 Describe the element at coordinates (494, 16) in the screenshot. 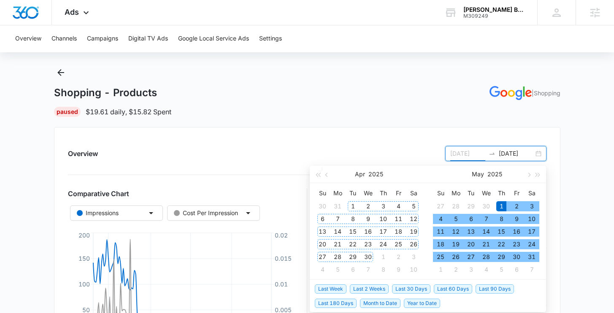

I see `div: account id` at that location.